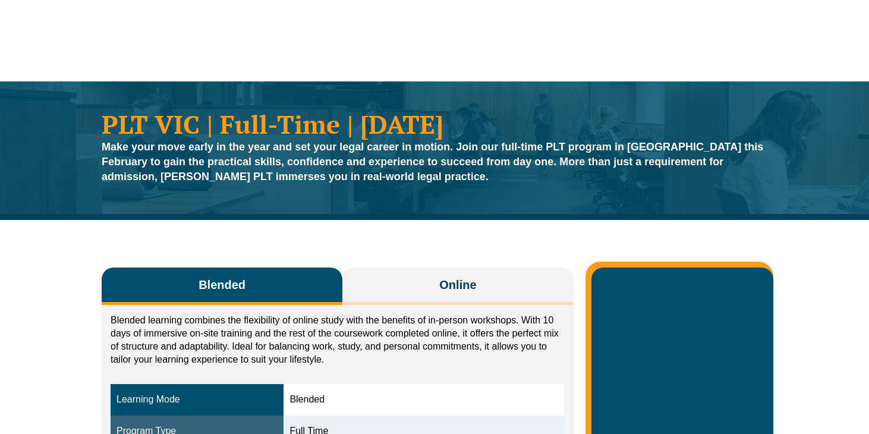 The height and width of the screenshot is (434, 869). What do you see at coordinates (458, 285) in the screenshot?
I see `span: Online` at bounding box center [458, 285].